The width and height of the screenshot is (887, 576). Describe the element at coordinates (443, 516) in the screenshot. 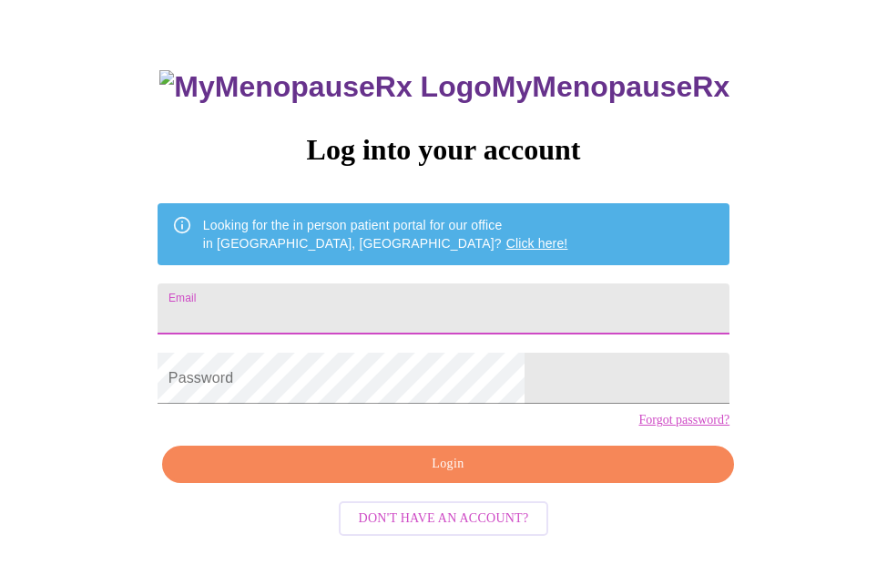

I see `a: Don't have an account?` at that location.